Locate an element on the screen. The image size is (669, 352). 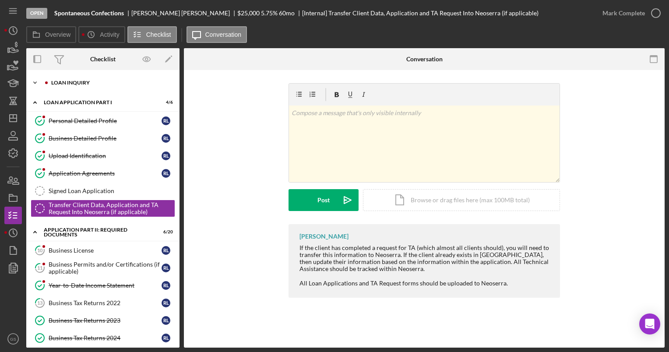
label: Activity is located at coordinates (109, 35).